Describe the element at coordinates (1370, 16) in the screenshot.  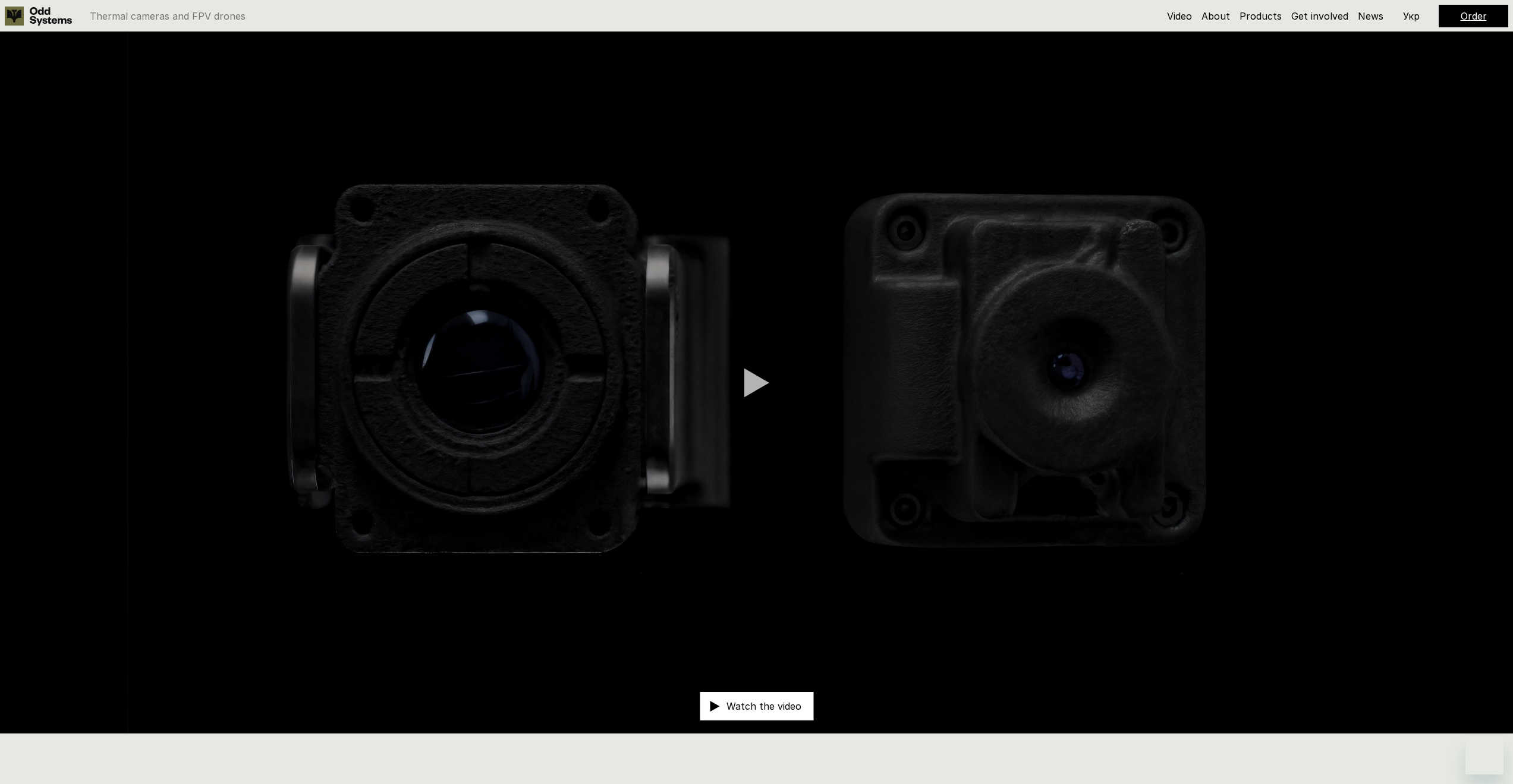
I see `a: News` at that location.